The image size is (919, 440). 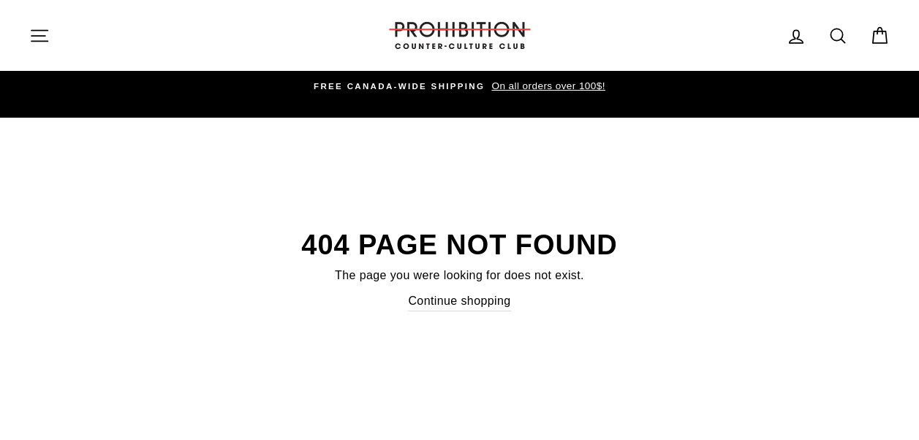 I want to click on a: Continue shopping, so click(x=459, y=301).